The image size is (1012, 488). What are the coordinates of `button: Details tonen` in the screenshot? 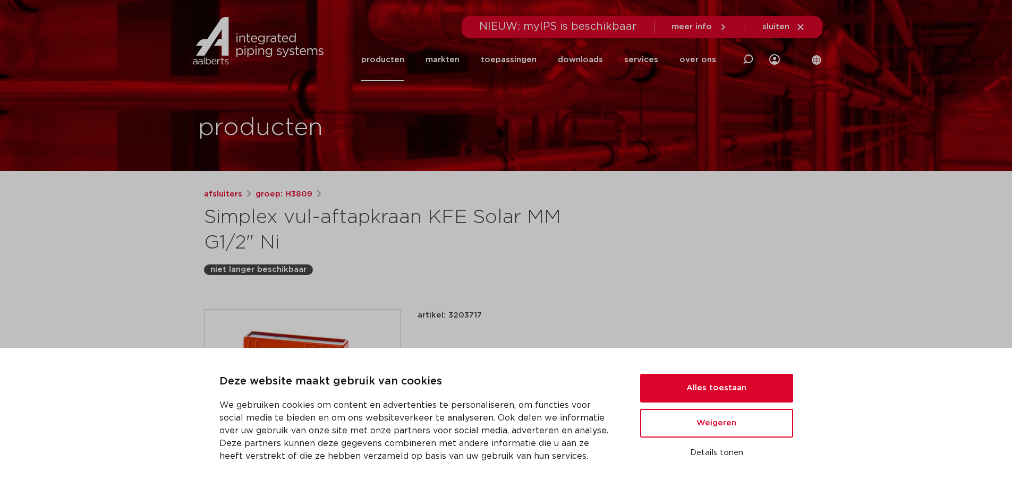 It's located at (716, 453).